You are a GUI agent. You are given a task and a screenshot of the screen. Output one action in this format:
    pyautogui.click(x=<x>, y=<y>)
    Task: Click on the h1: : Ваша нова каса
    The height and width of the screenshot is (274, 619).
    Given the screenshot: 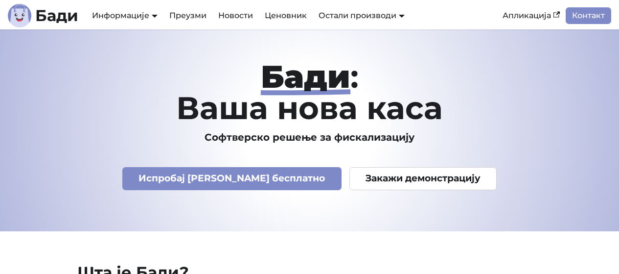 What is the action you would take?
    pyautogui.click(x=310, y=92)
    